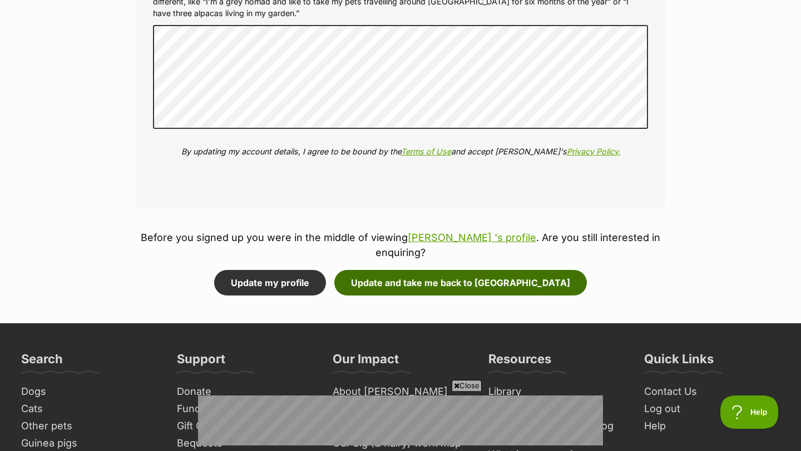 Image resolution: width=801 pixels, height=451 pixels. Describe the element at coordinates (42, 363) in the screenshot. I see `h3: Search` at that location.